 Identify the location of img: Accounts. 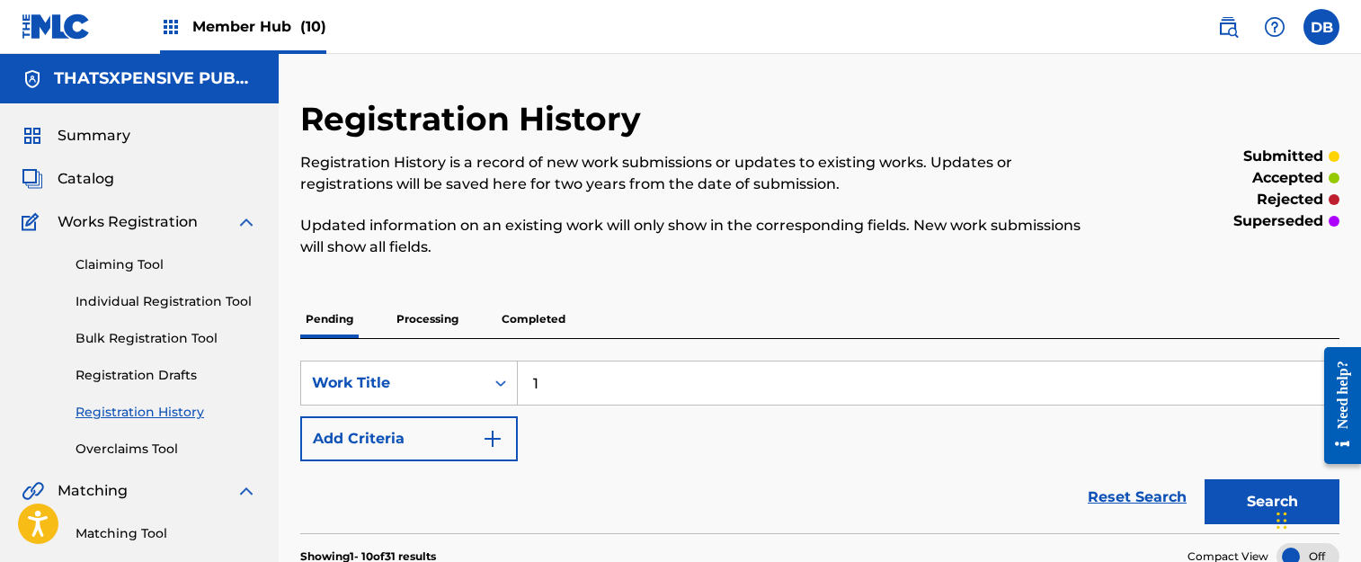
(32, 79).